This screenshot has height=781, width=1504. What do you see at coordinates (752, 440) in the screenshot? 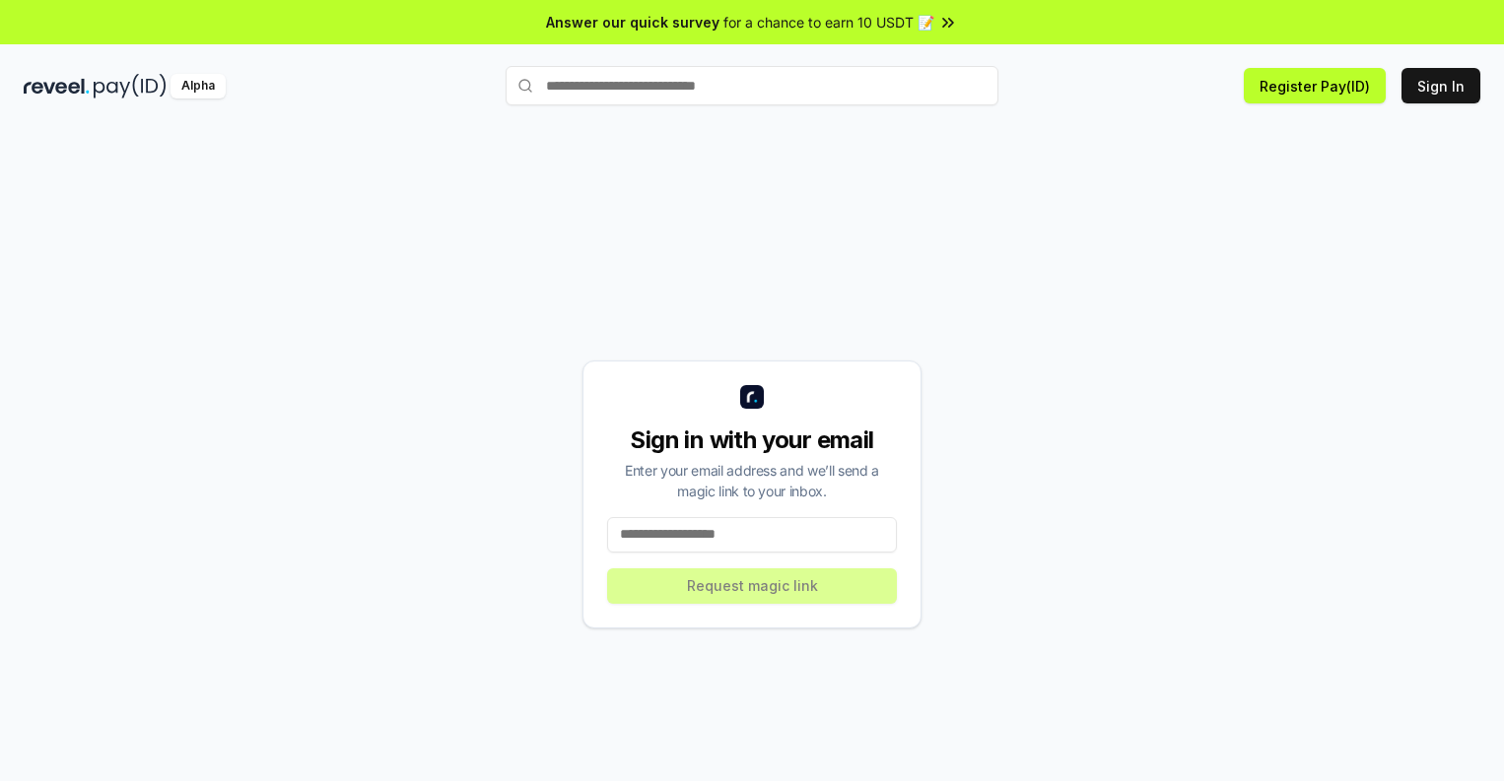
I see `div: Sign in with your email` at bounding box center [752, 440].